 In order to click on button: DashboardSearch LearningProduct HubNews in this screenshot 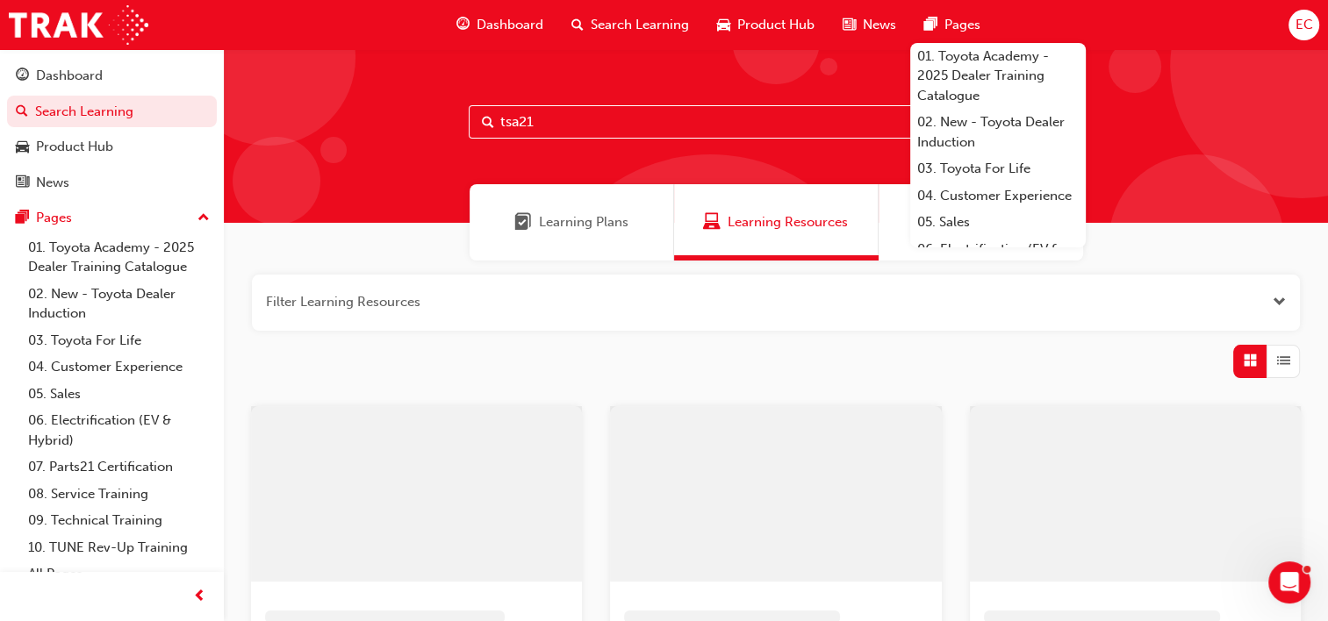, I will do `click(111, 129)`.